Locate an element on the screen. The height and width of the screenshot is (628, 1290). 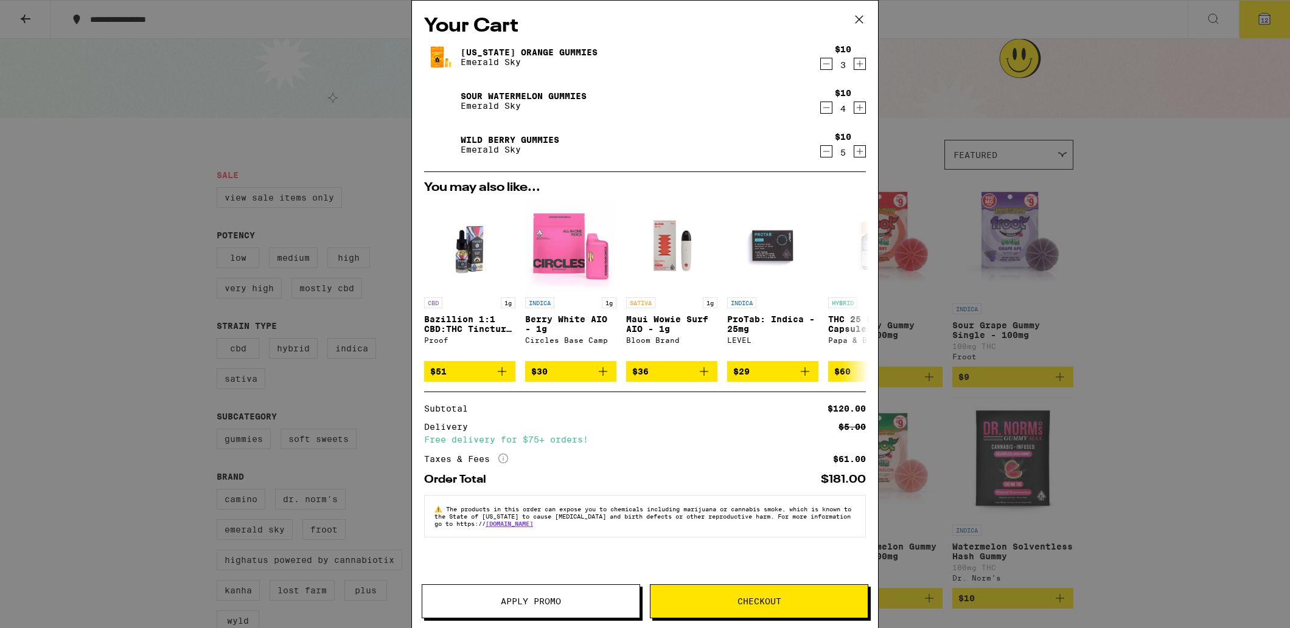
a: Wild Berry Gummies is located at coordinates (510, 140).